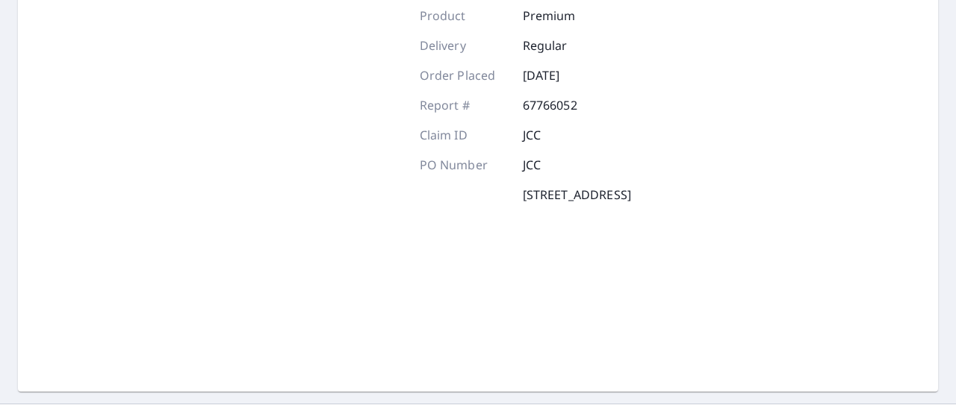 This screenshot has height=411, width=956. Describe the element at coordinates (464, 75) in the screenshot. I see `p: Order Placed` at that location.